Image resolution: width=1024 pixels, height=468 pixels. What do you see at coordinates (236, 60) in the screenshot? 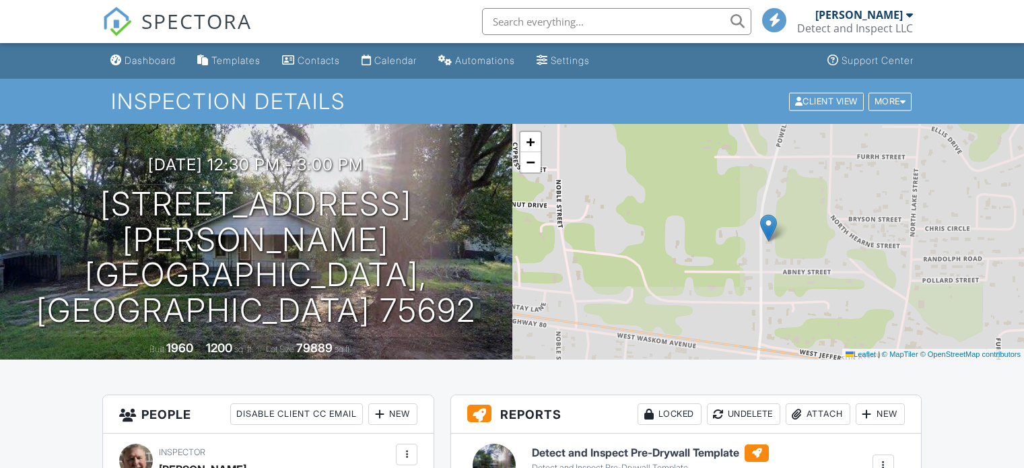
I see `div: Templates` at bounding box center [236, 60].